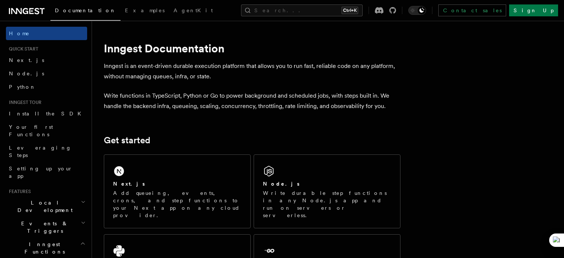  What do you see at coordinates (129, 183) in the screenshot?
I see `h2: Next.js` at bounding box center [129, 183].